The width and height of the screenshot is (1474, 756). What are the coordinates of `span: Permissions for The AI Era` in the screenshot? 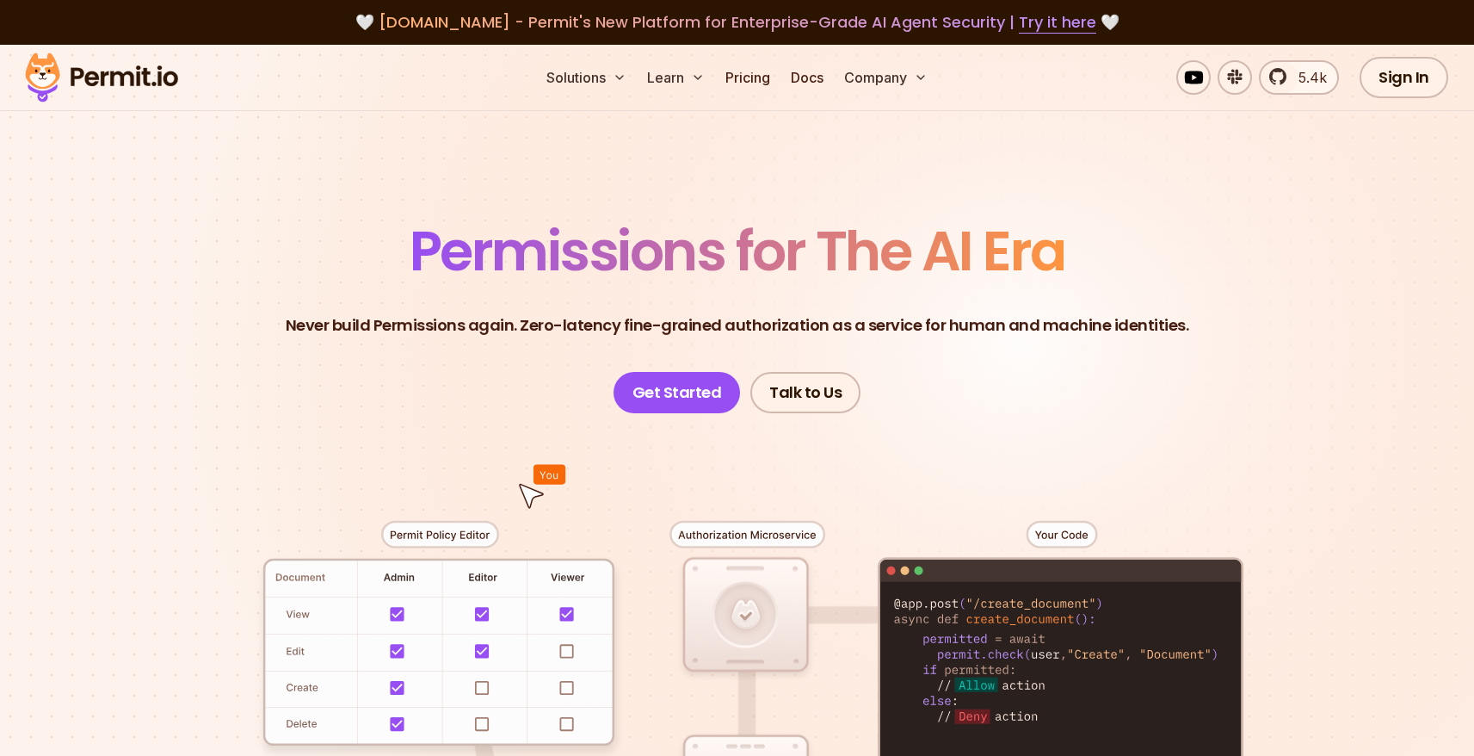 It's located at (738, 250).